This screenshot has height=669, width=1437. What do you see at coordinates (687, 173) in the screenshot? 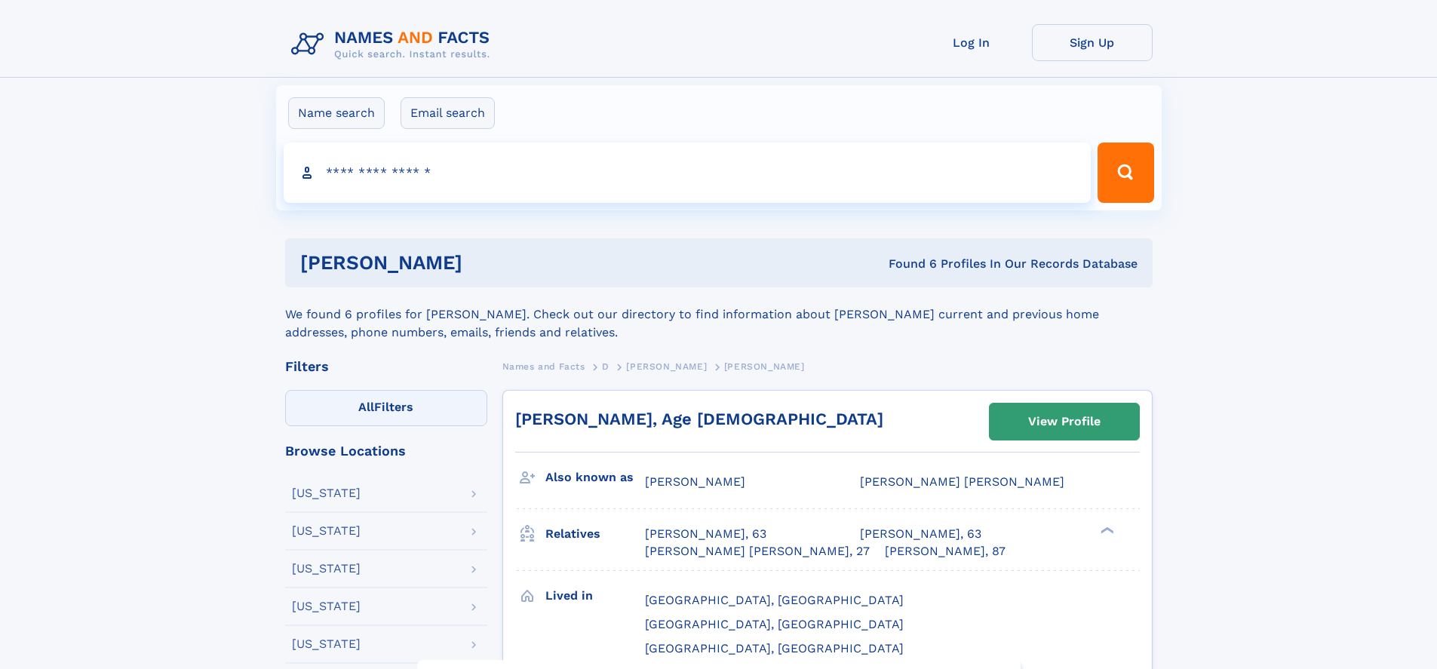
I see `input: search input` at bounding box center [687, 173].